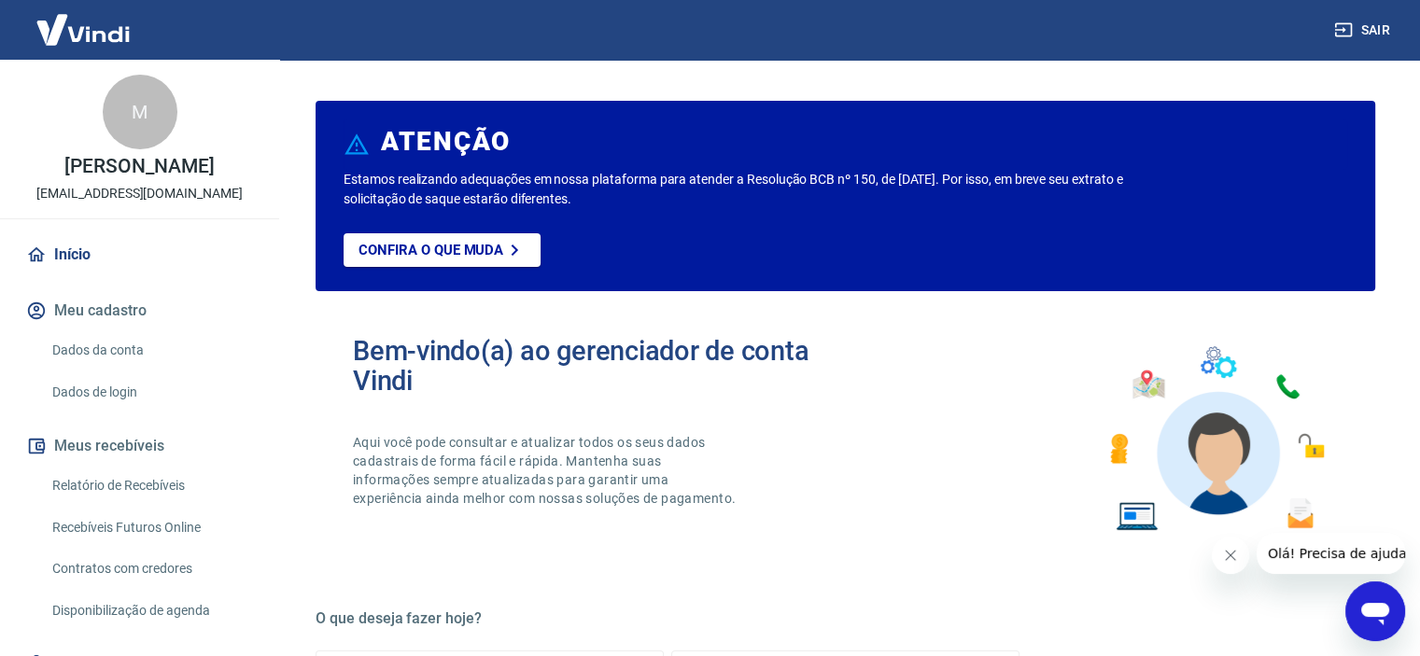 Image resolution: width=1420 pixels, height=656 pixels. I want to click on a: Recebíveis Futuros Online, so click(150, 527).